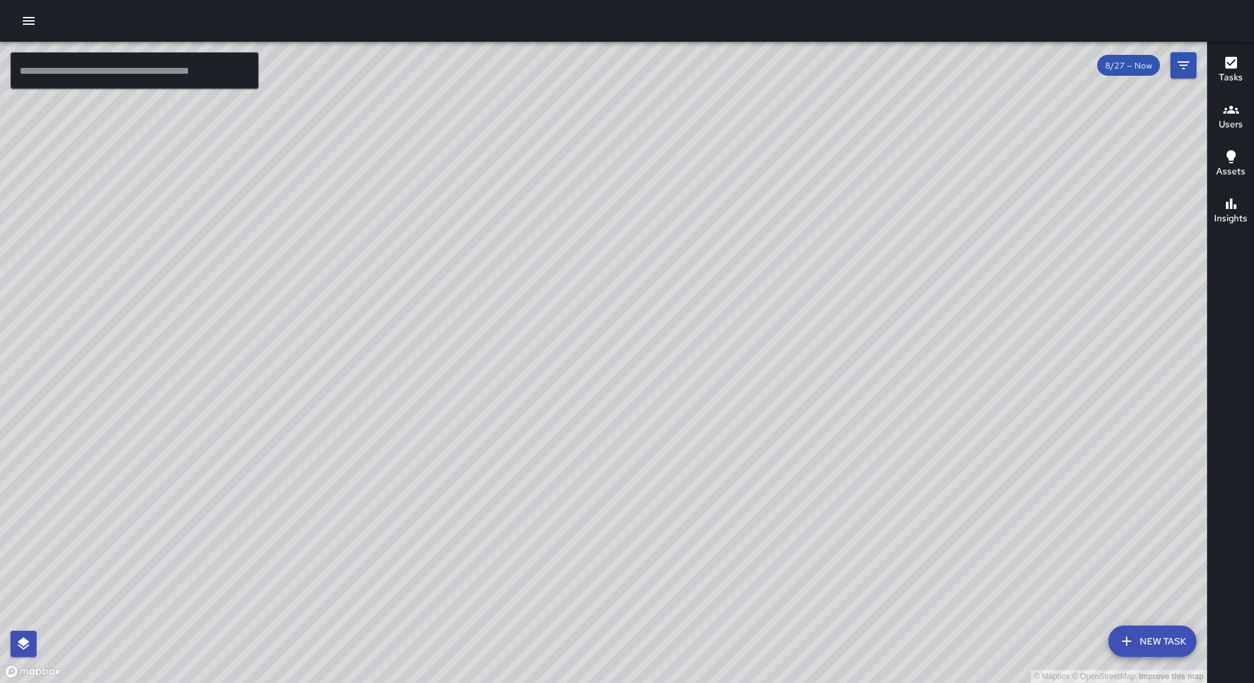 The height and width of the screenshot is (683, 1254). Describe the element at coordinates (1230, 165) in the screenshot. I see `button: Assets` at that location.